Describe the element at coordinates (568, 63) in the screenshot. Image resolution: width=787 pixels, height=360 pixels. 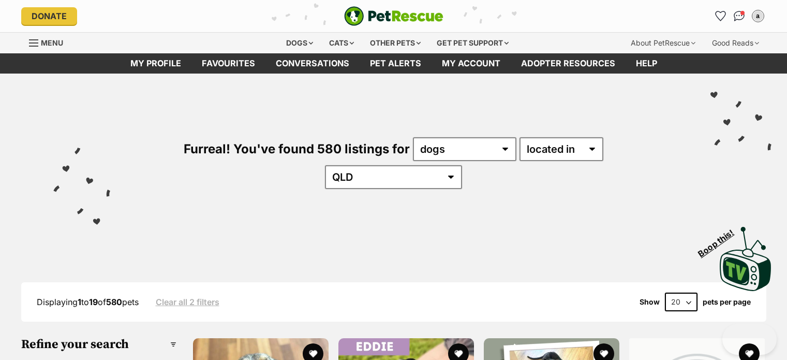
I see `a: Adopter resources` at that location.